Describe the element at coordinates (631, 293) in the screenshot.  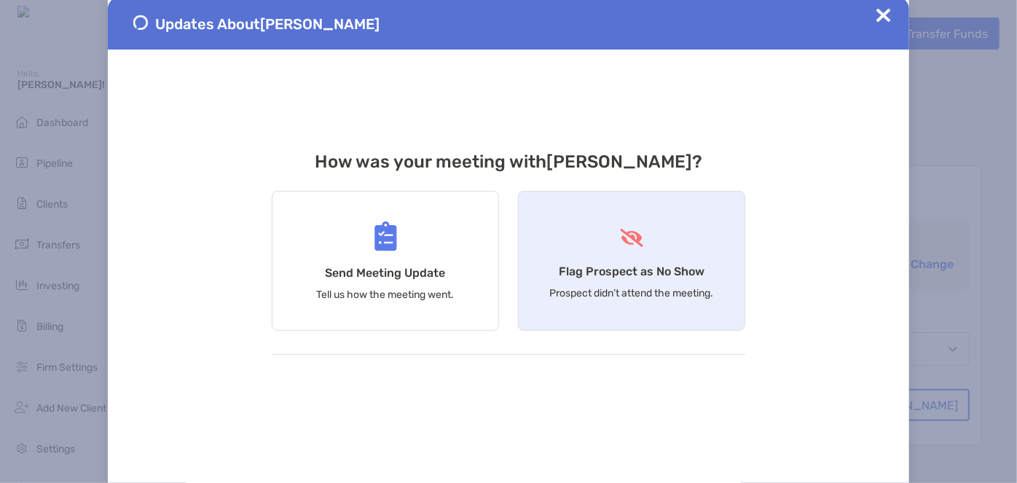
I see `p: Prospect didn’t attend the meeting.` at that location.